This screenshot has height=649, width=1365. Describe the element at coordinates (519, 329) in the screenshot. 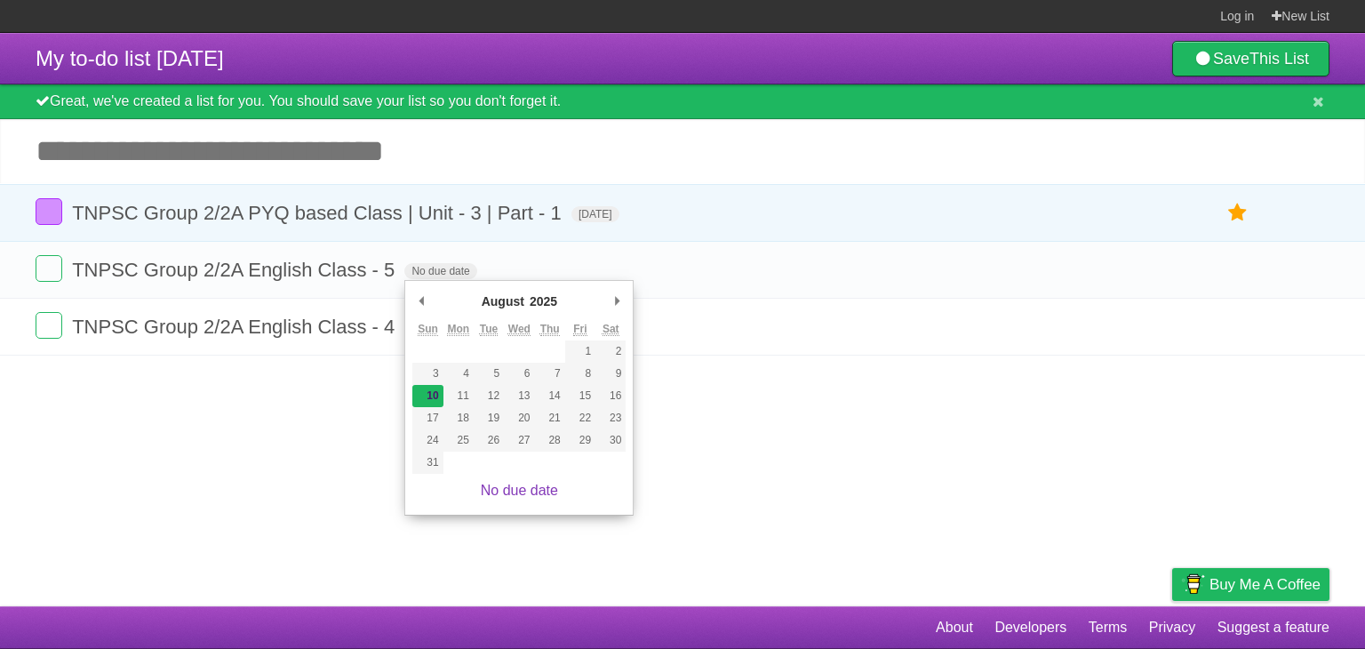

I see `abbr: Wednesday` at that location.